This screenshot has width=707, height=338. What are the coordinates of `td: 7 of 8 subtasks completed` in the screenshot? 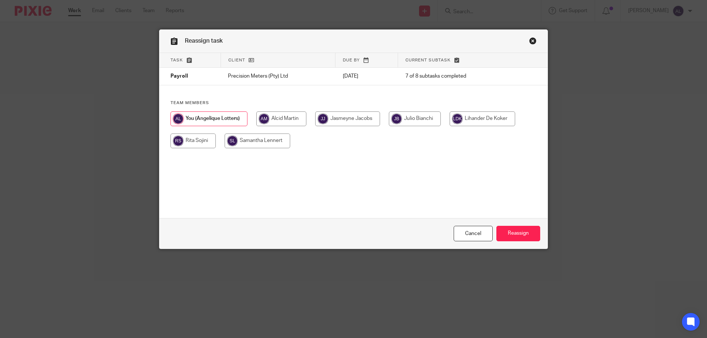 It's located at (456, 77).